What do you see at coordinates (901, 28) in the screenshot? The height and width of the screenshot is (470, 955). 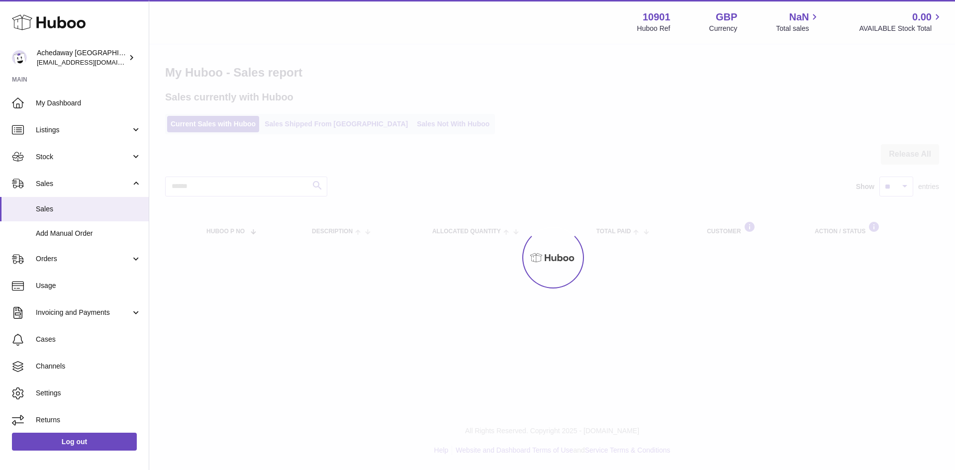 I see `span: AVAILABLE Stock Total` at bounding box center [901, 28].